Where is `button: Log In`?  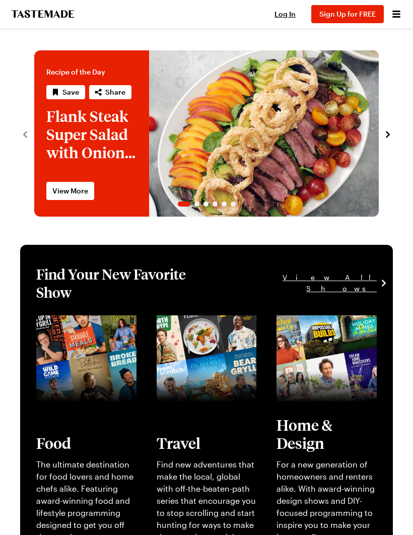
button: Log In is located at coordinates (285, 14).